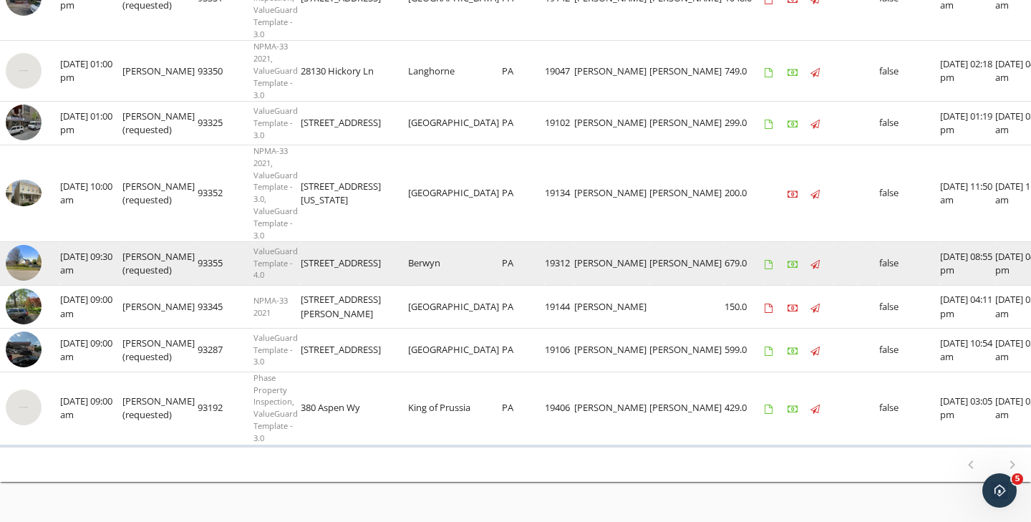  What do you see at coordinates (226, 193) in the screenshot?
I see `td: 93352` at bounding box center [226, 193].